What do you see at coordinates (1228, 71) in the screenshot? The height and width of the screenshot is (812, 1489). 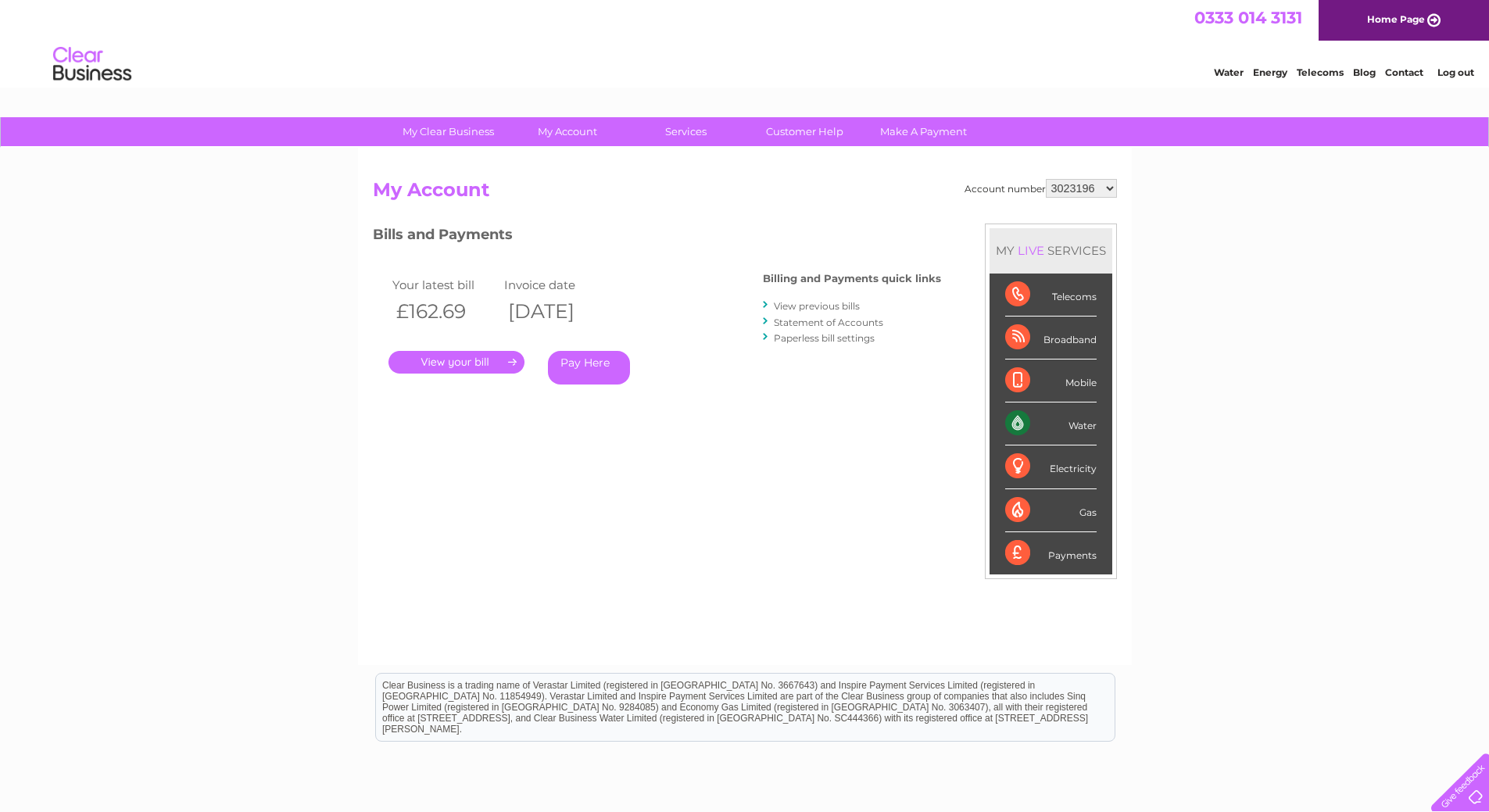 I see `a: Water` at bounding box center [1228, 71].